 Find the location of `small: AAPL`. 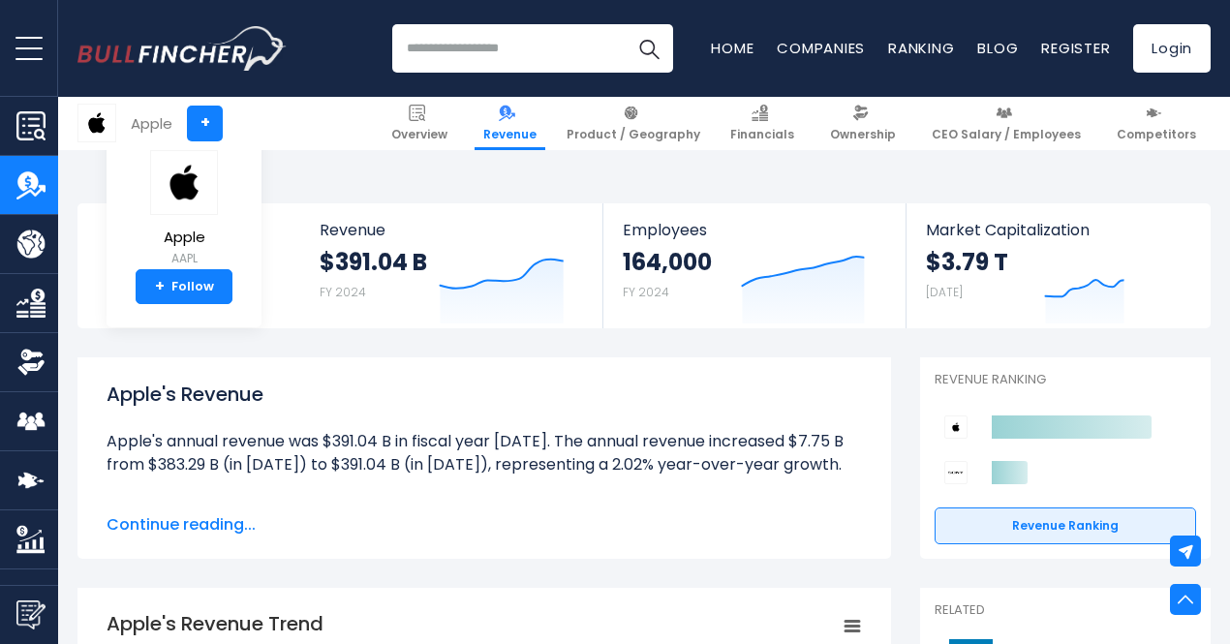

small: AAPL is located at coordinates (184, 259).